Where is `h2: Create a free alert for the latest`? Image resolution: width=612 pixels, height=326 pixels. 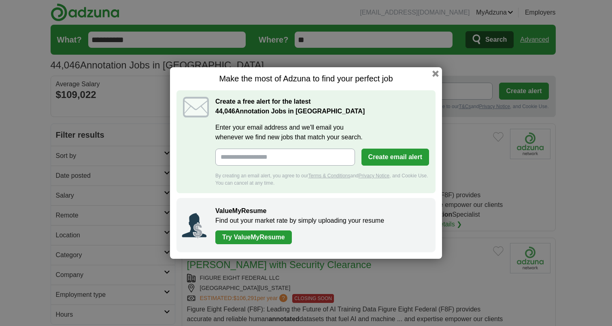
h2: Create a free alert for the latest is located at coordinates (322, 106).